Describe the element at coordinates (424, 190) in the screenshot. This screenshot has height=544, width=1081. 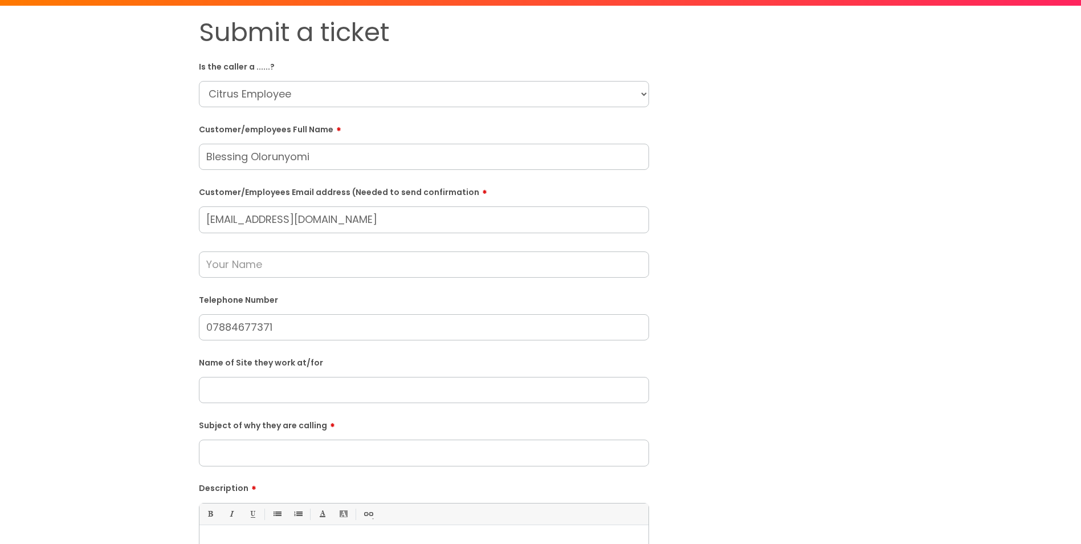
I see `label: Customer/Employees Email address (Needed to send confirmation` at that location.